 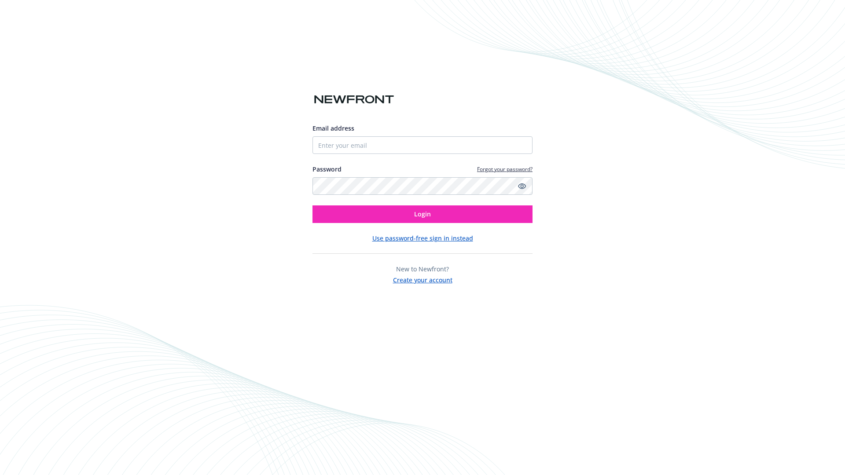 I want to click on img: Newfront logo, so click(x=354, y=99).